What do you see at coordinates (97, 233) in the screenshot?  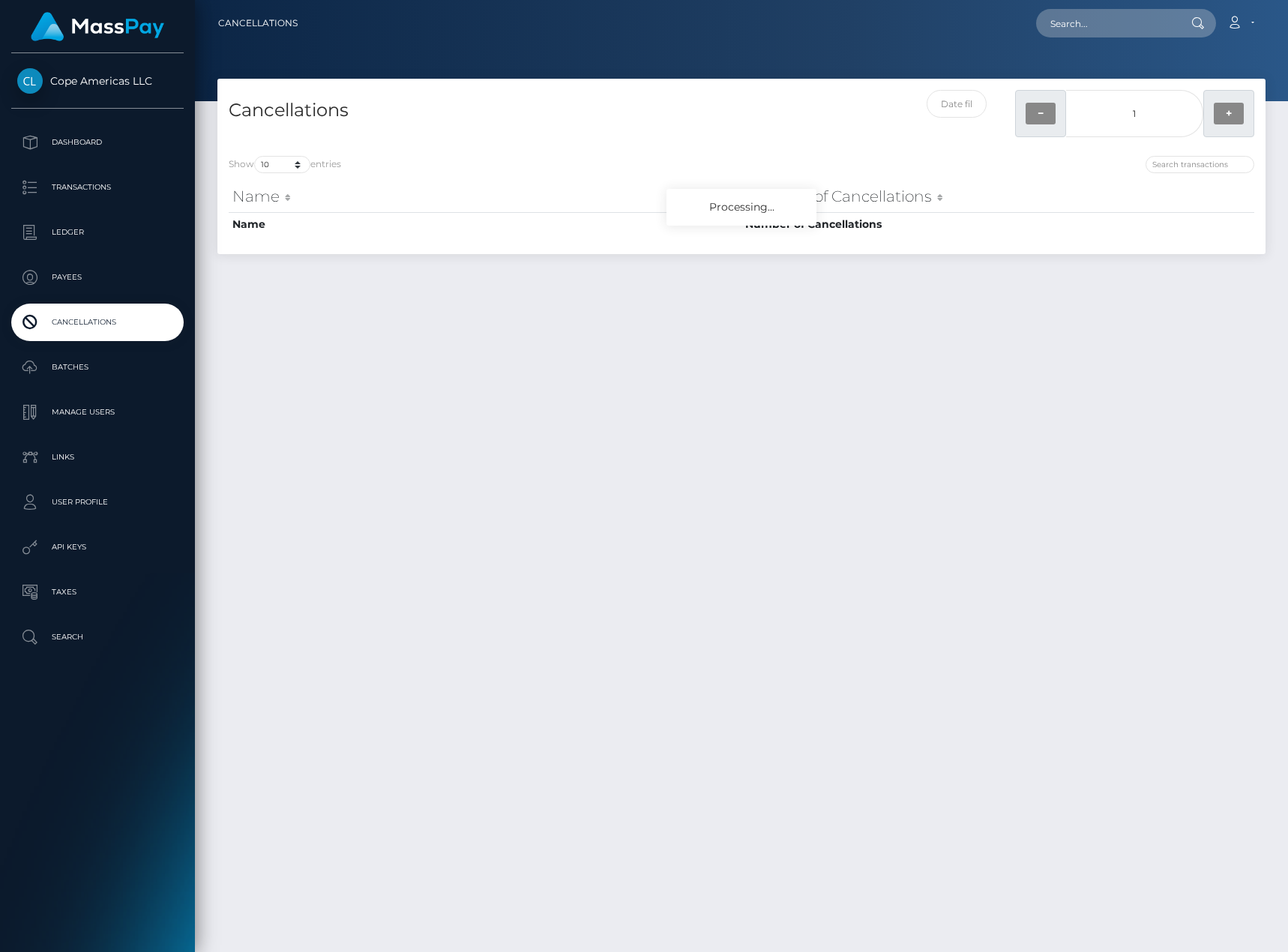 I see `a: Ledger` at bounding box center [97, 233].